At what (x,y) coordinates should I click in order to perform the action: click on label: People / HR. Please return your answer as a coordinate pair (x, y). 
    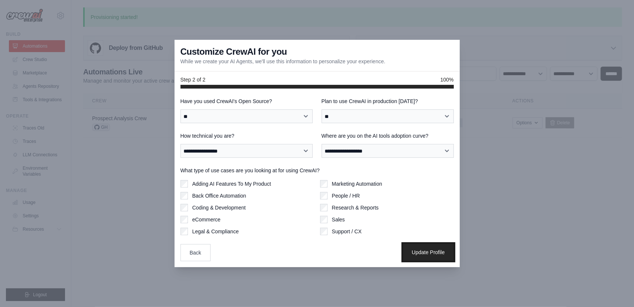
    Looking at the image, I should click on (346, 196).